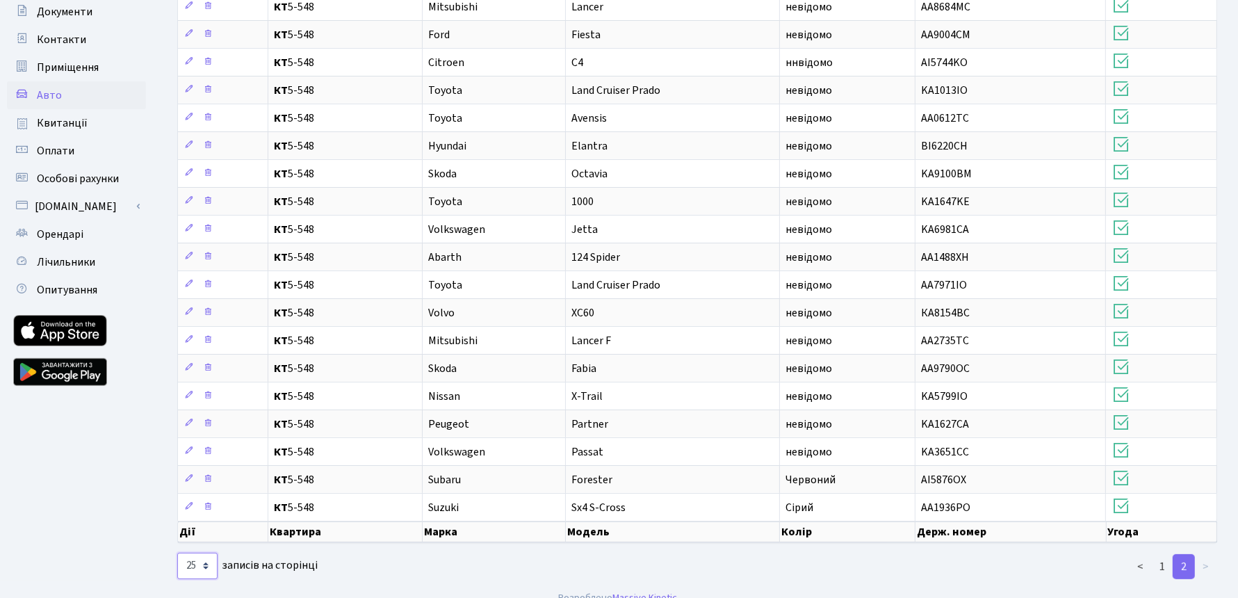  What do you see at coordinates (76, 290) in the screenshot?
I see `a: Опитування` at bounding box center [76, 290].